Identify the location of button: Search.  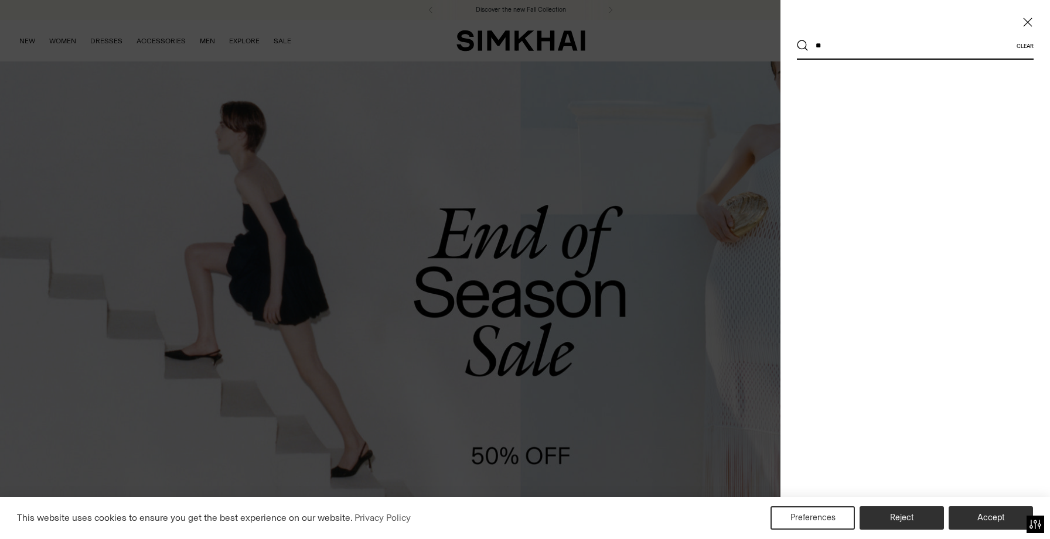
(802, 46).